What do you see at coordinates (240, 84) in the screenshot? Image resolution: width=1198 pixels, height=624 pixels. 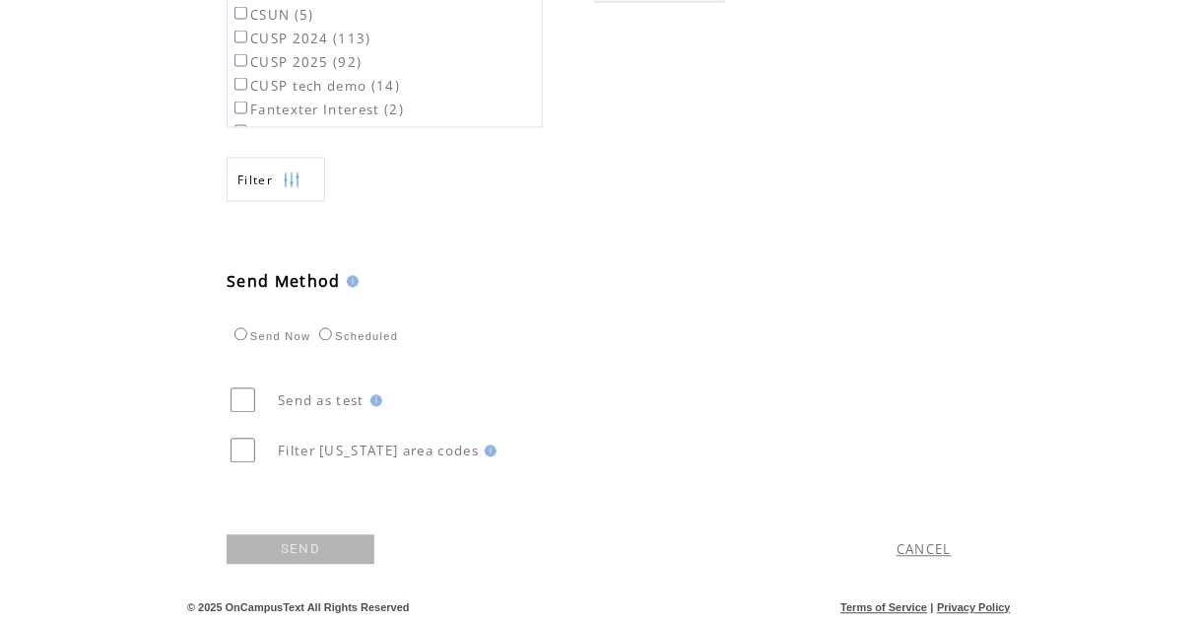 I see `input: CUSP tech demo (14)` at bounding box center [240, 84].